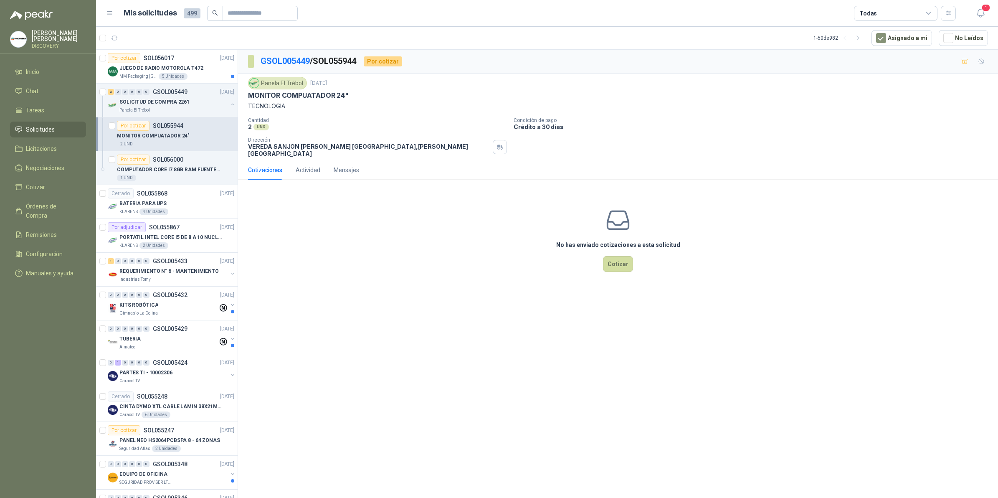 This screenshot has height=498, width=998. What do you see at coordinates (31, 15) in the screenshot?
I see `img: Logo peakr` at bounding box center [31, 15].